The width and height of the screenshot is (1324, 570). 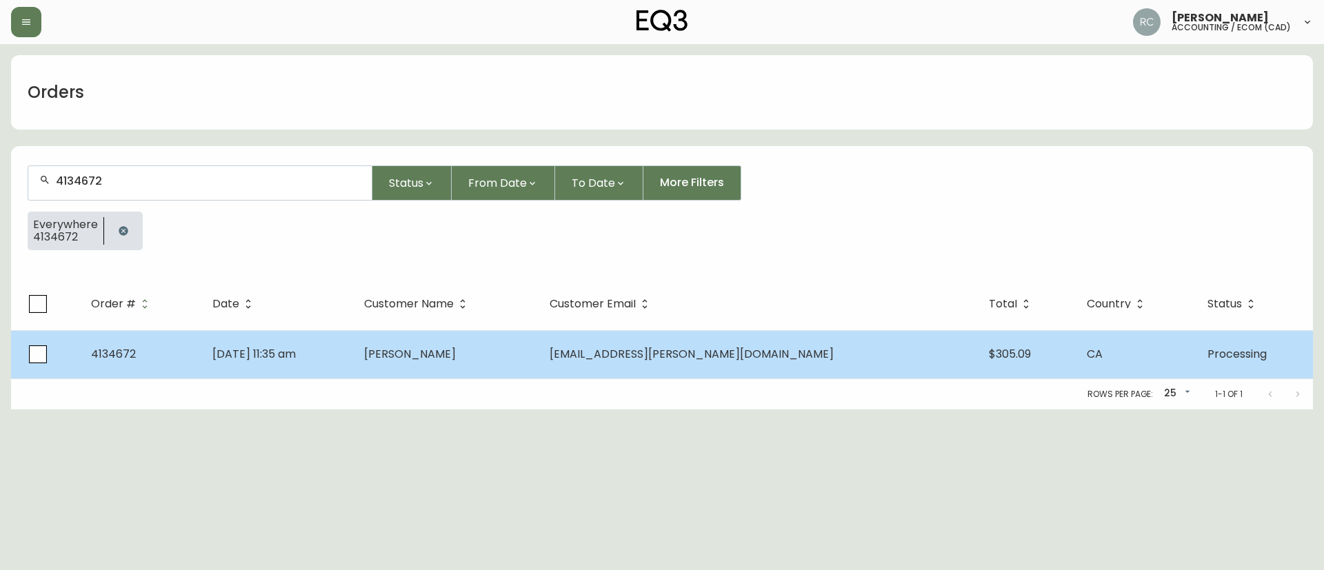 What do you see at coordinates (56, 92) in the screenshot?
I see `h1: Orders` at bounding box center [56, 92].